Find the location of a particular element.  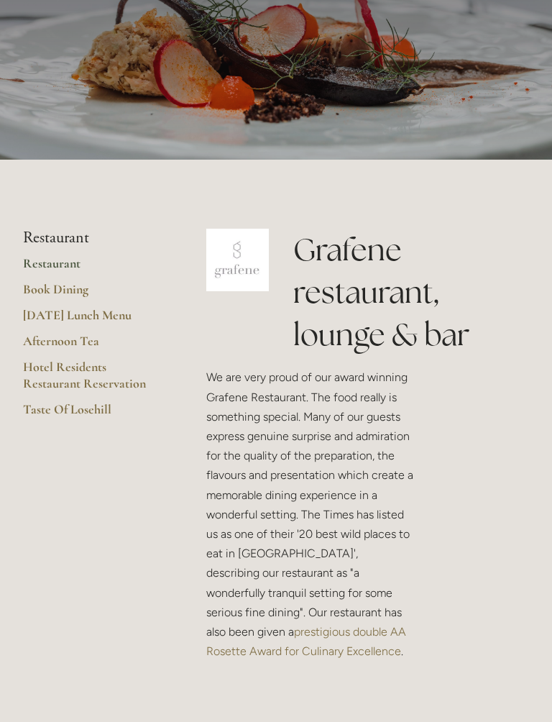

li: Restaurant is located at coordinates (91, 238).